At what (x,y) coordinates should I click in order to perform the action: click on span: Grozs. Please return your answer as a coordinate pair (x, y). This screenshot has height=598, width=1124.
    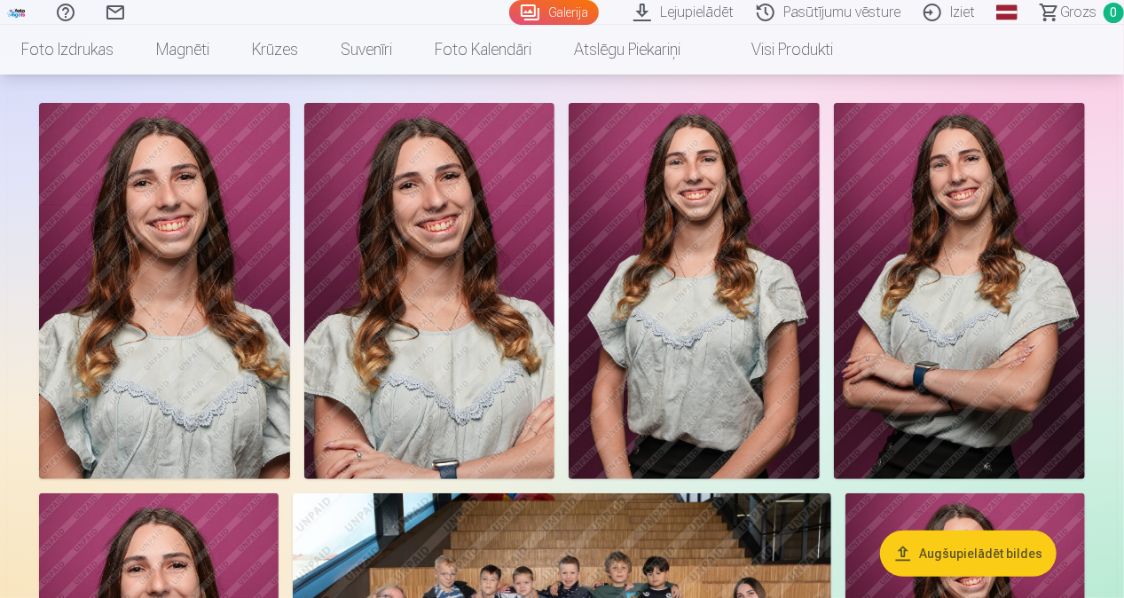
    Looking at the image, I should click on (1078, 12).